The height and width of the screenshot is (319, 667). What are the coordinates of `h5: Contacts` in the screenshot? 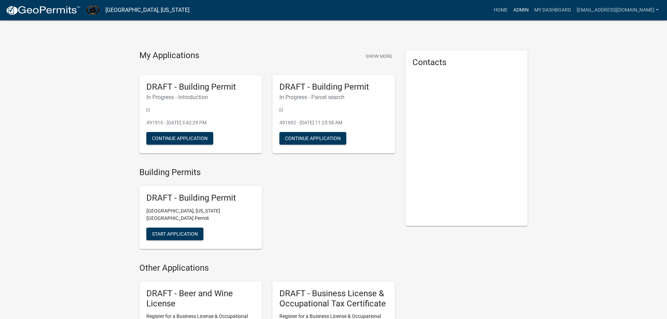 It's located at (467, 62).